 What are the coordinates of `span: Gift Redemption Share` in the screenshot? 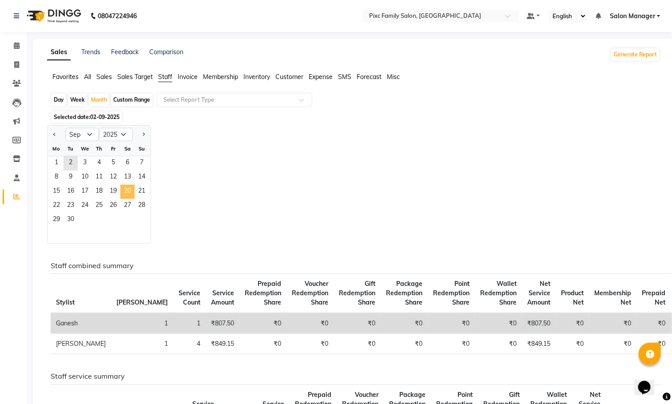 It's located at (357, 293).